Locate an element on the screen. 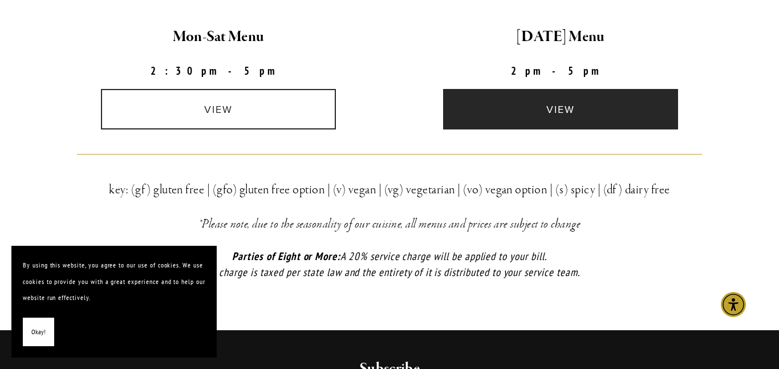 Image resolution: width=779 pixels, height=369 pixels. em: A 20% service charge will be applied to your bill. This charge is taxed per state law and the ent... is located at coordinates (389, 264).